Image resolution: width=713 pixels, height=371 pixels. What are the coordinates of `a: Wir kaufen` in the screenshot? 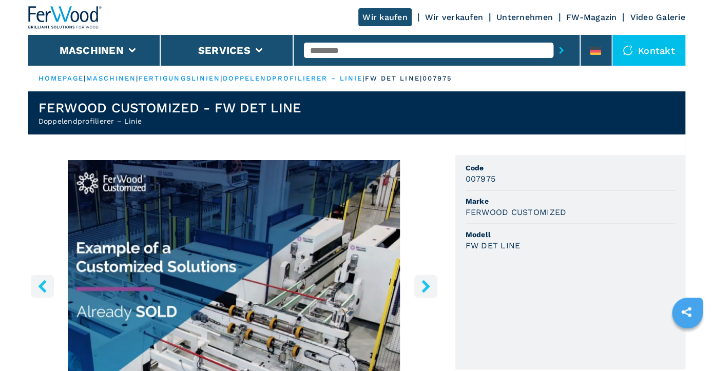 It's located at (385, 17).